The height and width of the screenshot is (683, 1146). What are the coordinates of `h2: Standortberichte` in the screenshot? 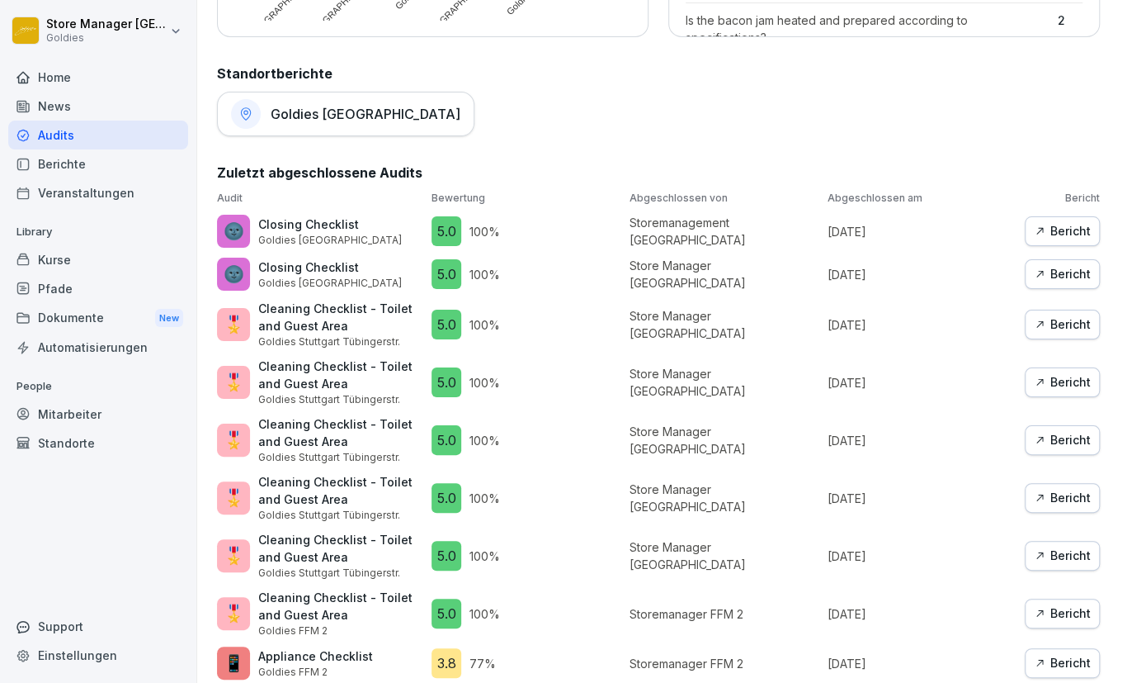 It's located at (659, 73).